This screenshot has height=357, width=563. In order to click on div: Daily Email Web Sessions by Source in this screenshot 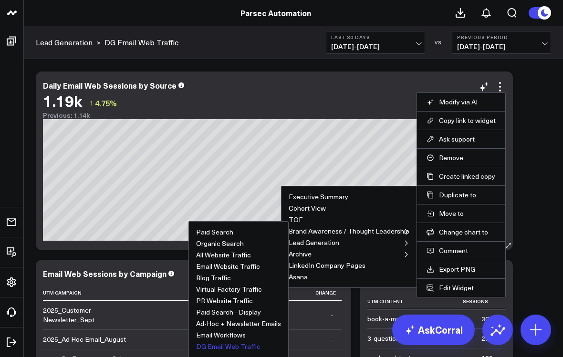, I will do `click(110, 85)`.